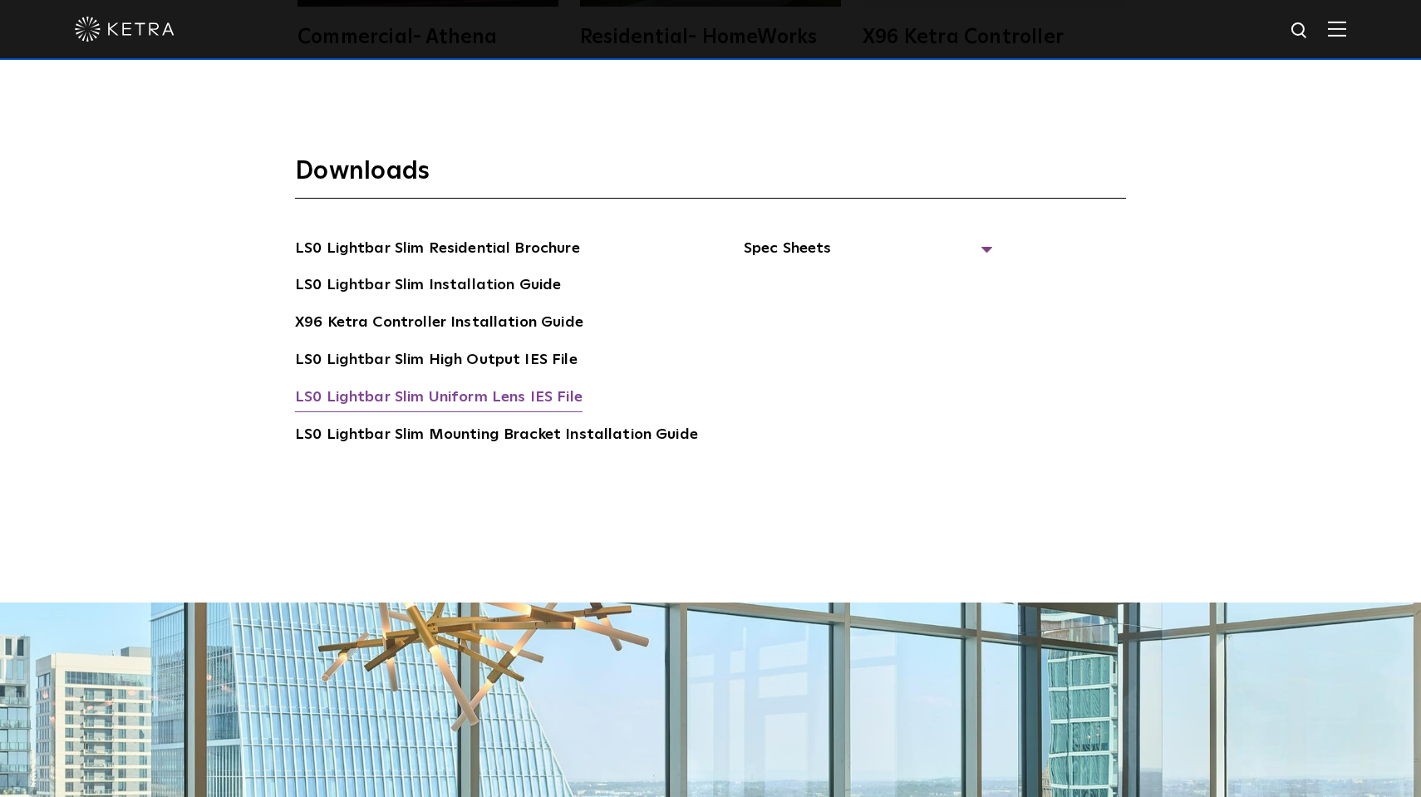 The height and width of the screenshot is (797, 1421). Describe the element at coordinates (428, 287) in the screenshot. I see `a: LS0 Lightbar Slim Installation Guide` at that location.